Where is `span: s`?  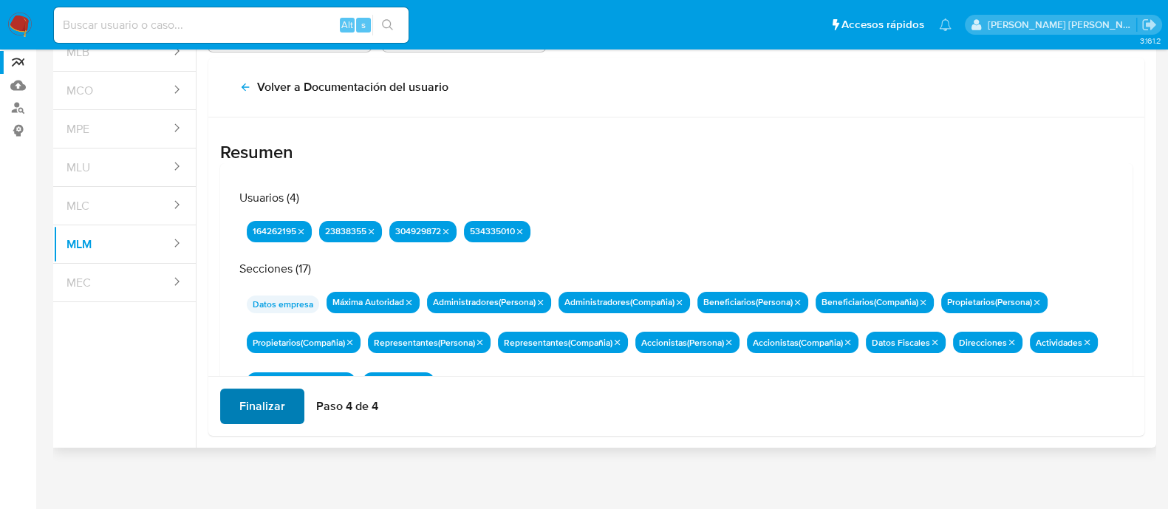
span: s is located at coordinates (364, 24).